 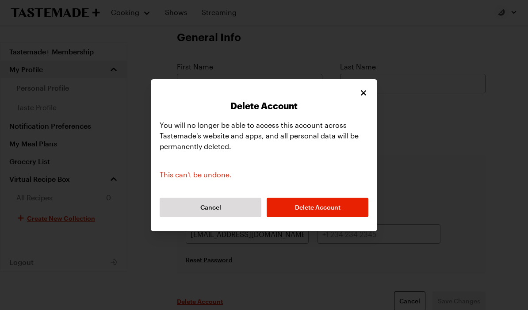 What do you see at coordinates (364, 93) in the screenshot?
I see `button: Close` at bounding box center [364, 93].